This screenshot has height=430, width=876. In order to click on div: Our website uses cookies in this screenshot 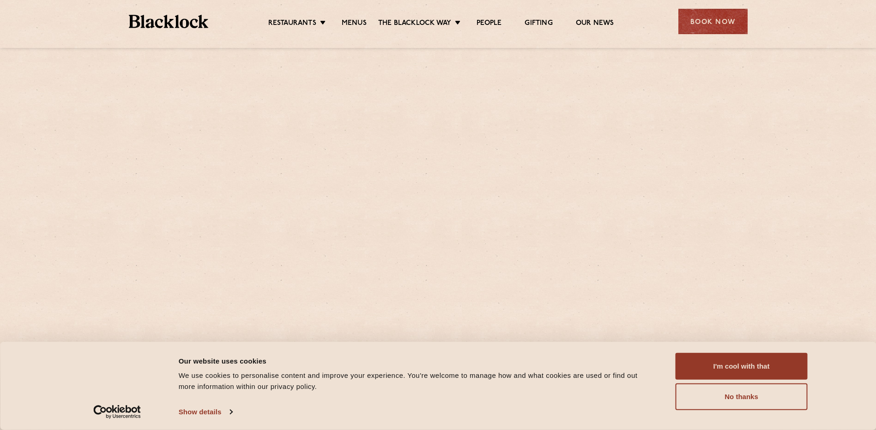, I will do `click(417, 361)`.